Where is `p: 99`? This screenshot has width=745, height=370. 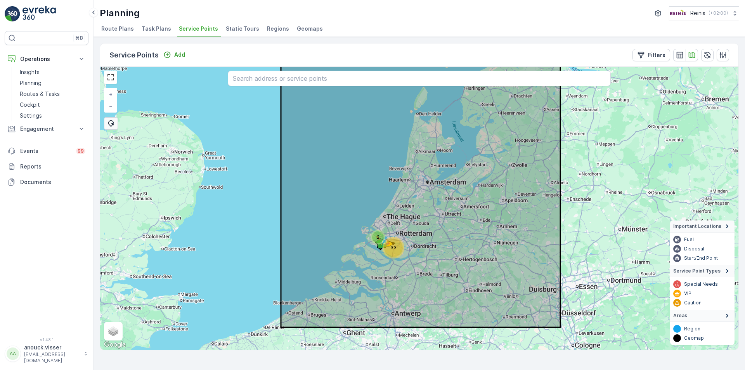 p: 99 is located at coordinates (81, 151).